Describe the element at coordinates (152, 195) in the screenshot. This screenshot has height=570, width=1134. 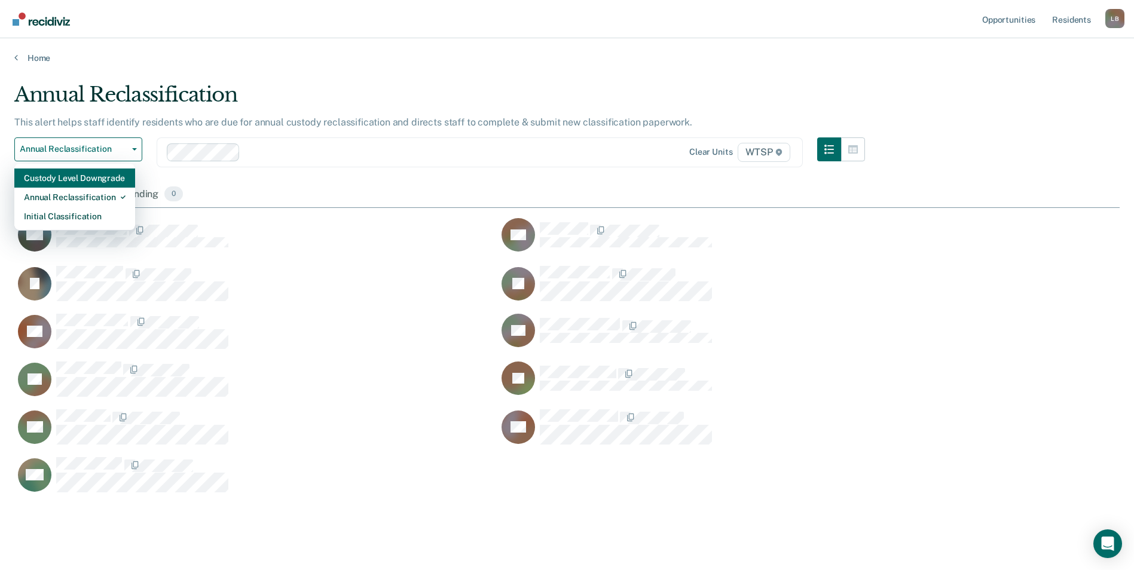
I see `div: Pending0` at that location.